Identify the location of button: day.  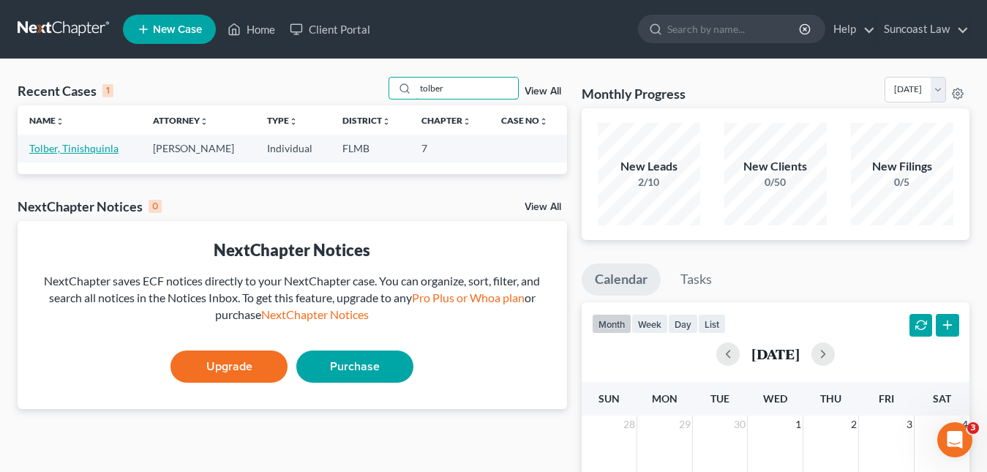
(683, 323).